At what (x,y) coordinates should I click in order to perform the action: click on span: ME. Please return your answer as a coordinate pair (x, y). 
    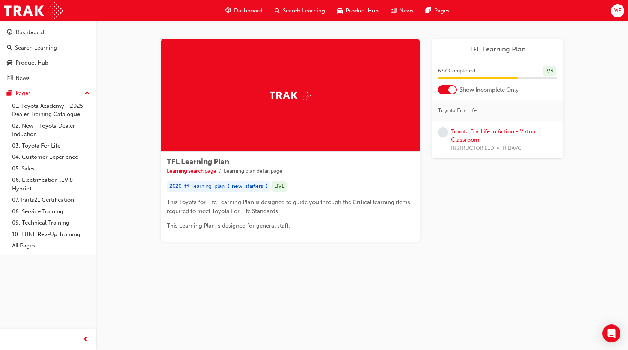
    Looking at the image, I should click on (618, 11).